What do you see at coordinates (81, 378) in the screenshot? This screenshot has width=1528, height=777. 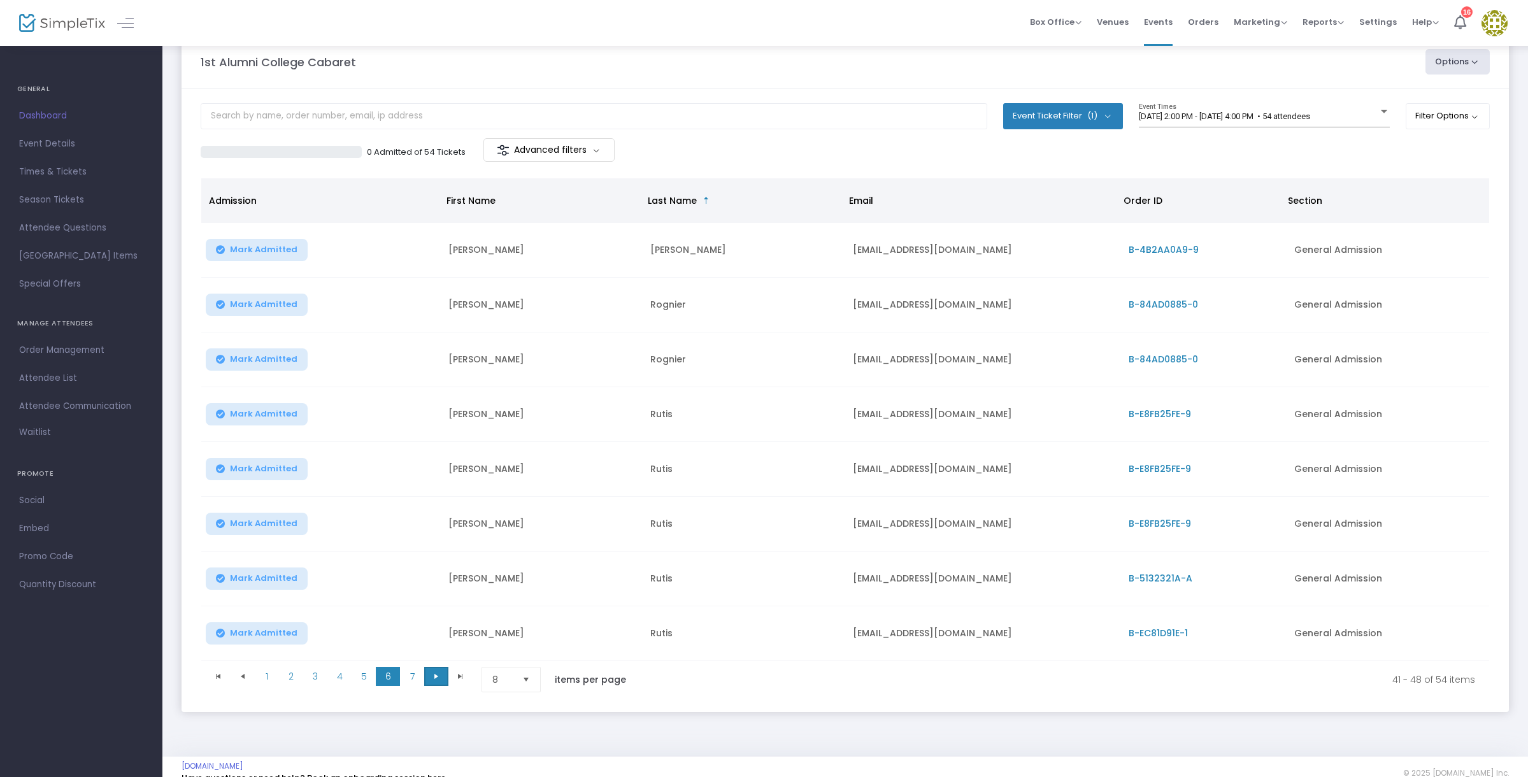 I see `span: Attendee List` at bounding box center [81, 378].